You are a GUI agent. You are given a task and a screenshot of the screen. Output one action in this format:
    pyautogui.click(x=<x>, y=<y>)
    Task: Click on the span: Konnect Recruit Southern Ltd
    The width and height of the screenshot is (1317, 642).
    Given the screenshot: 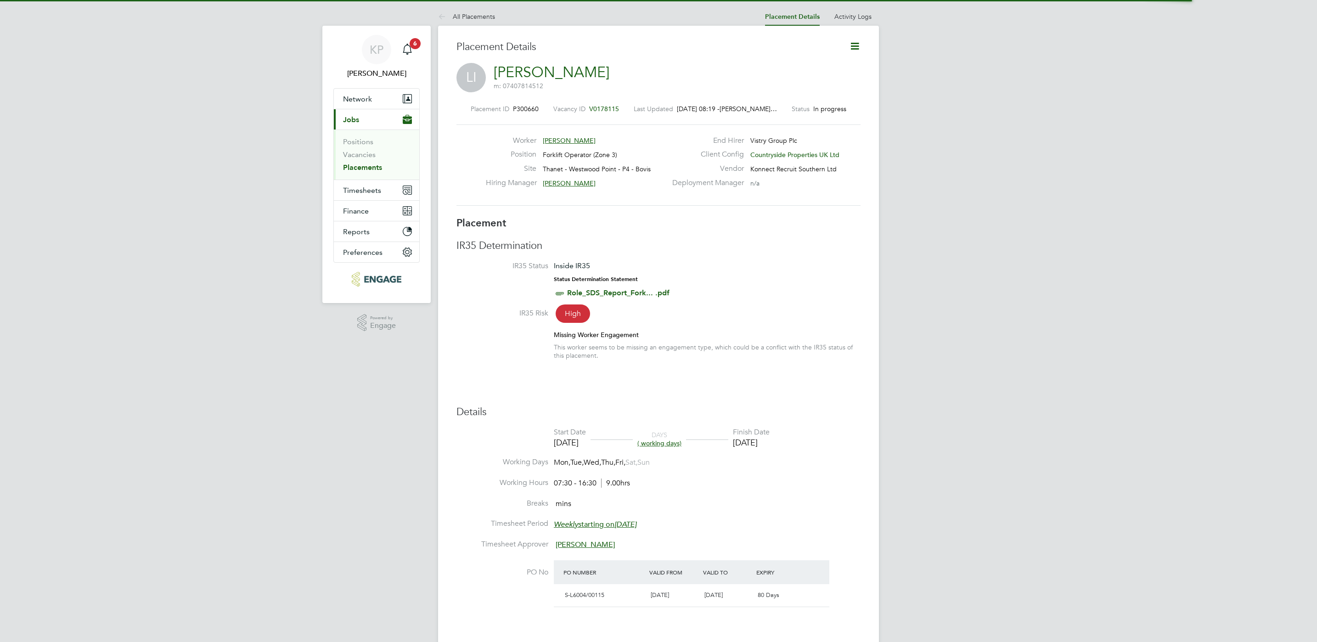 What is the action you would take?
    pyautogui.click(x=793, y=169)
    